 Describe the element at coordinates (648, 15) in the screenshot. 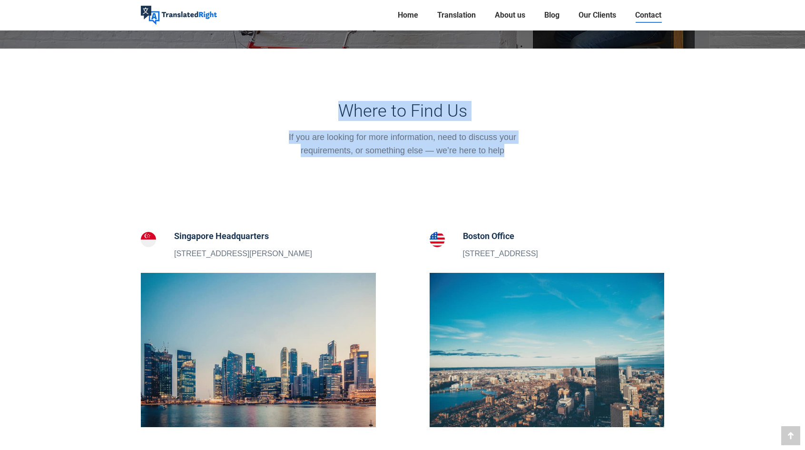

I see `span: Contact` at that location.